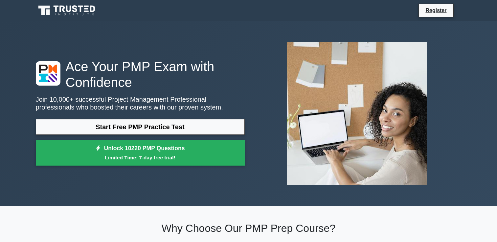 Image resolution: width=497 pixels, height=242 pixels. Describe the element at coordinates (140, 153) in the screenshot. I see `a: Unlock 10220 PMP QuestionsLimited Time: 7-day free trial!` at that location.